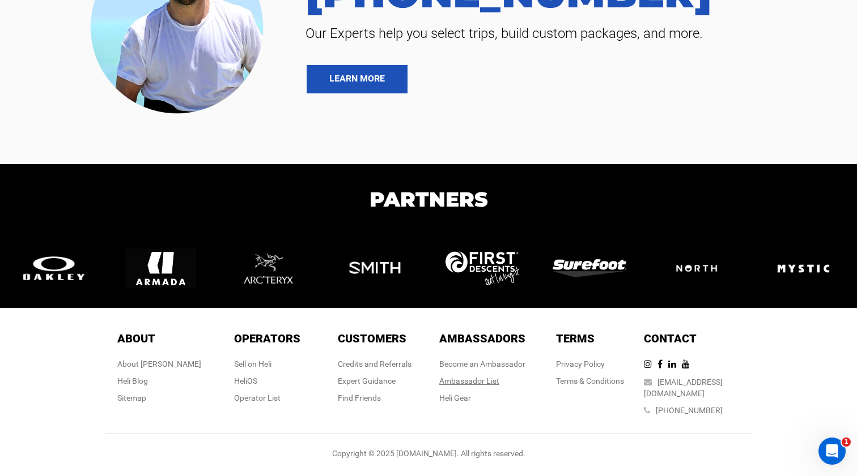 The width and height of the screenshot is (857, 476). I want to click on div: Sell on Heli, so click(267, 364).